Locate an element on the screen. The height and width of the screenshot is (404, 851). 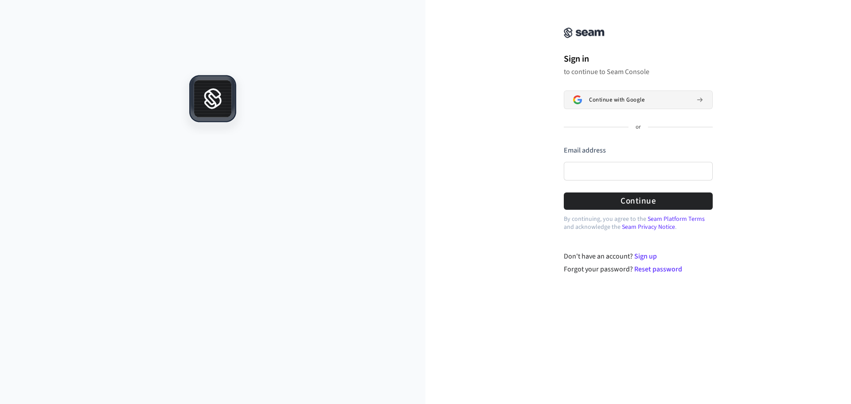
button: Continue is located at coordinates (639, 201).